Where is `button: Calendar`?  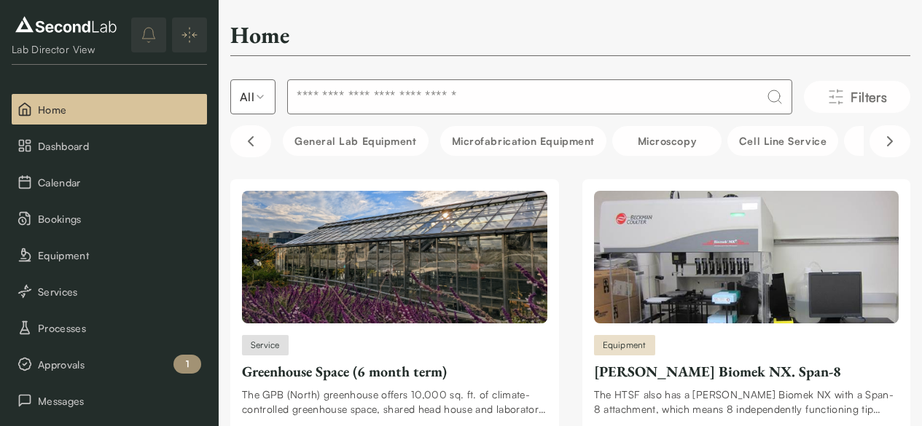
button: Calendar is located at coordinates (109, 182).